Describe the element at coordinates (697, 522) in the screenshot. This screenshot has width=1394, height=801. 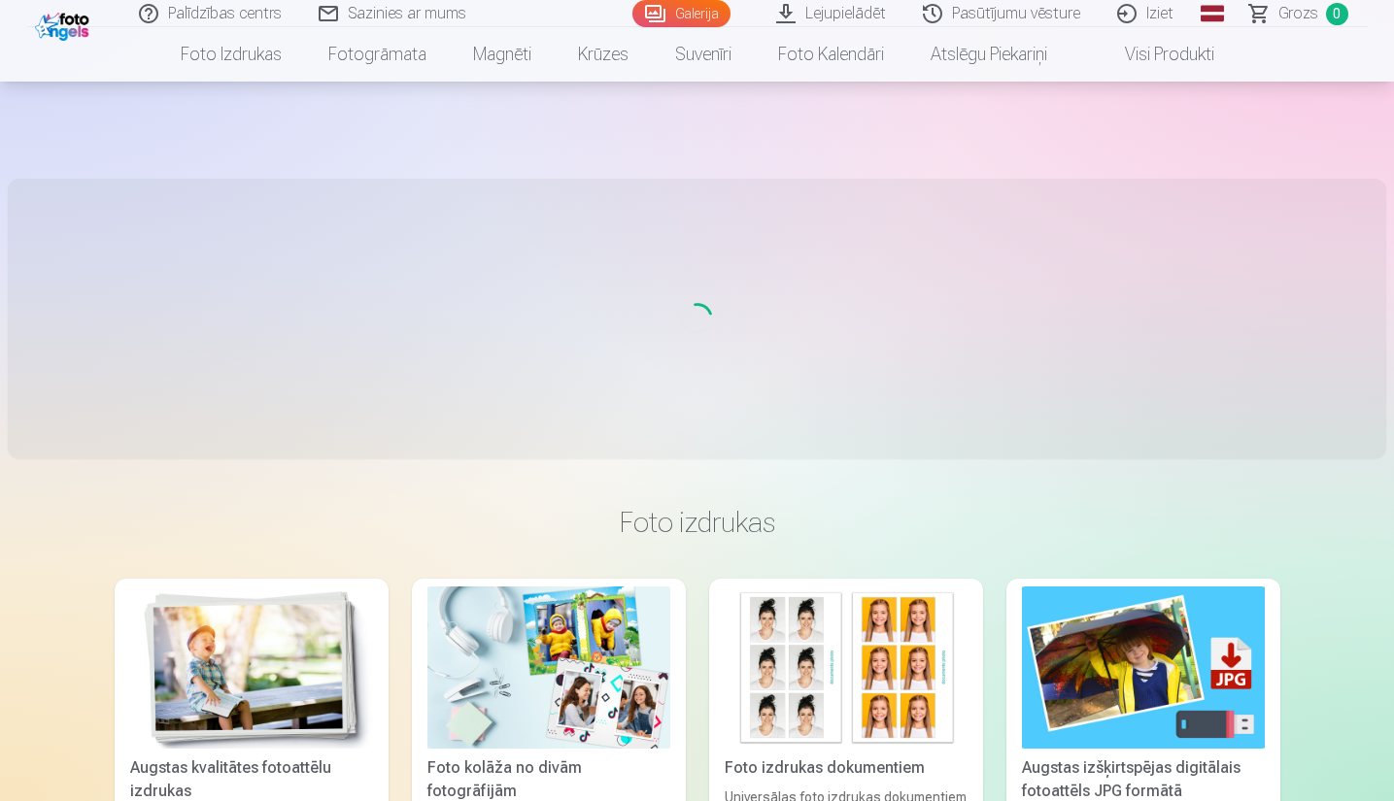
I see `h3: Foto izdrukas` at that location.